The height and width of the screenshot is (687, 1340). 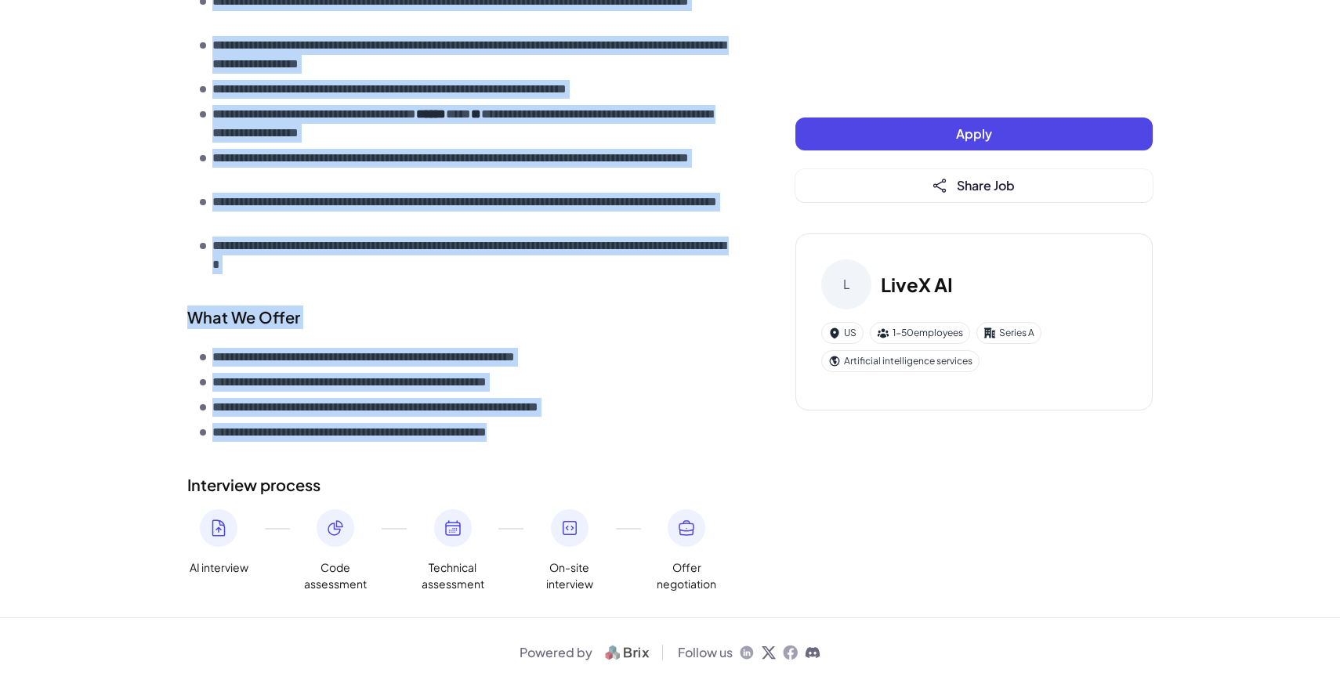 What do you see at coordinates (917, 284) in the screenshot?
I see `h3: LiveX AI` at bounding box center [917, 284].